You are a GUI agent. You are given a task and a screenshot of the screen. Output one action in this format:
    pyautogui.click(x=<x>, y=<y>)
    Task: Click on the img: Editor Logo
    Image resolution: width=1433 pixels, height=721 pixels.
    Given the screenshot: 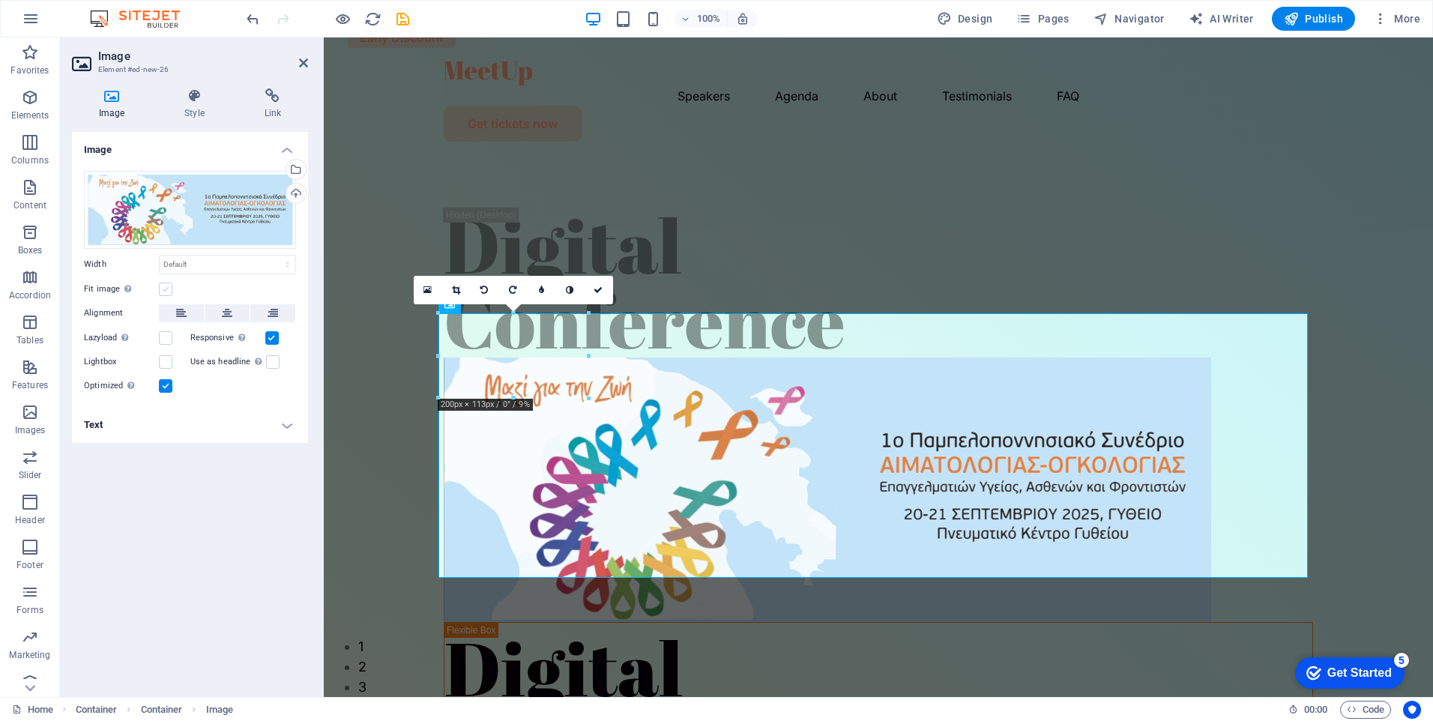 What is the action you would take?
    pyautogui.click(x=142, y=19)
    